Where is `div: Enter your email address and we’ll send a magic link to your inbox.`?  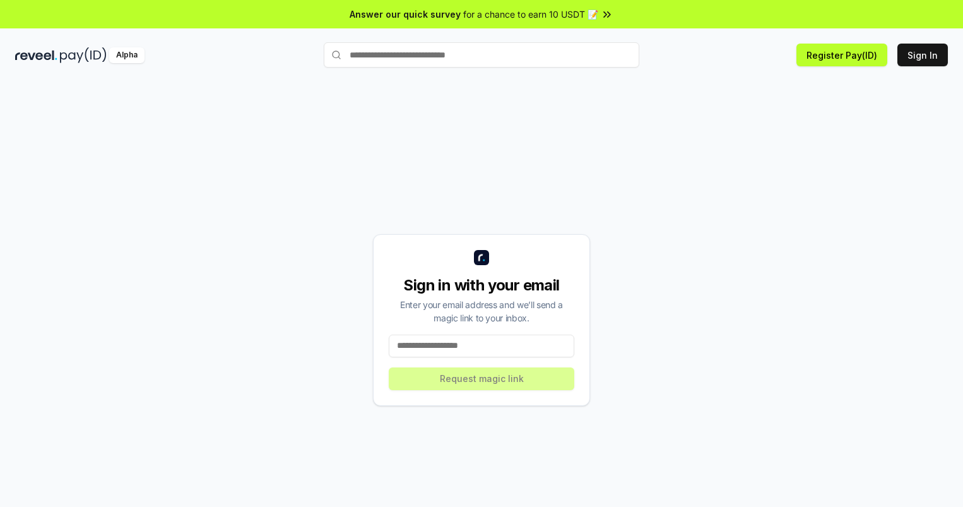
div: Enter your email address and we’ll send a magic link to your inbox. is located at coordinates (481, 311).